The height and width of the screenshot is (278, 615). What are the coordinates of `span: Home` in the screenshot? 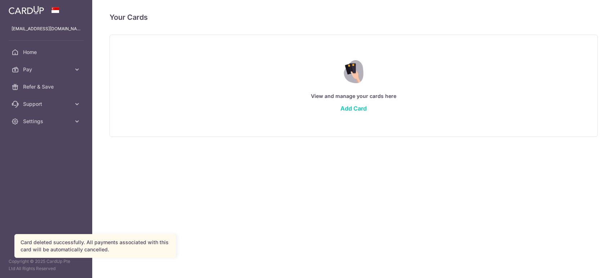 It's located at (47, 52).